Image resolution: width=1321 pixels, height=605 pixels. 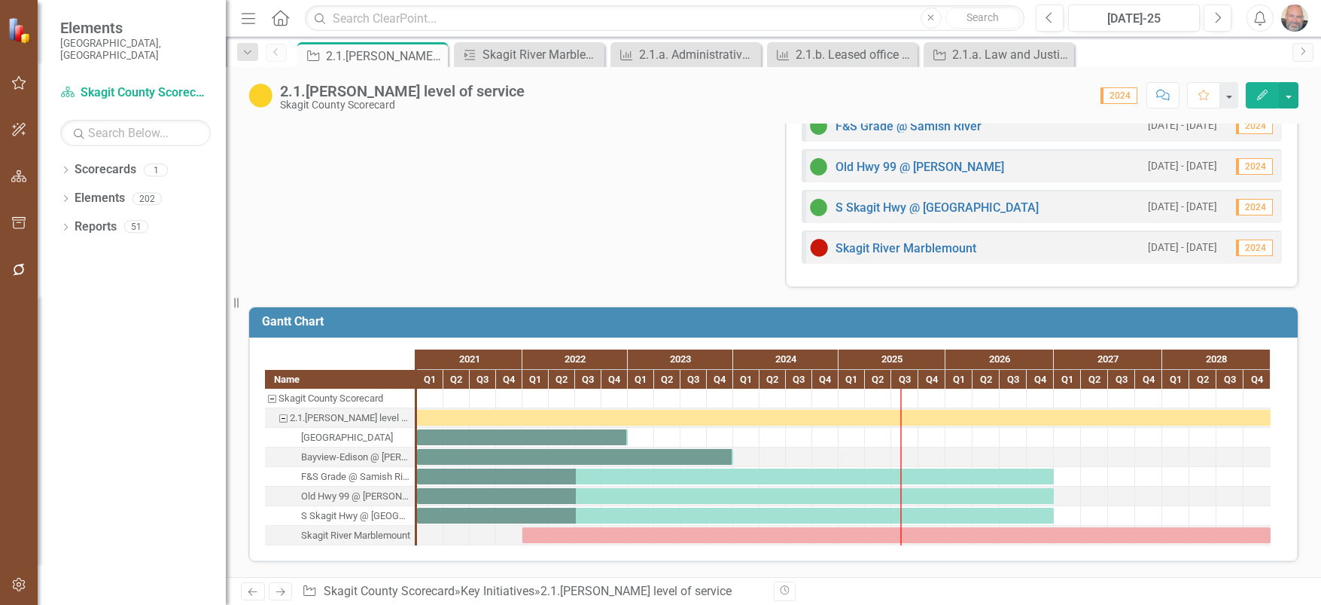 I want to click on img: Below Plan, so click(x=819, y=248).